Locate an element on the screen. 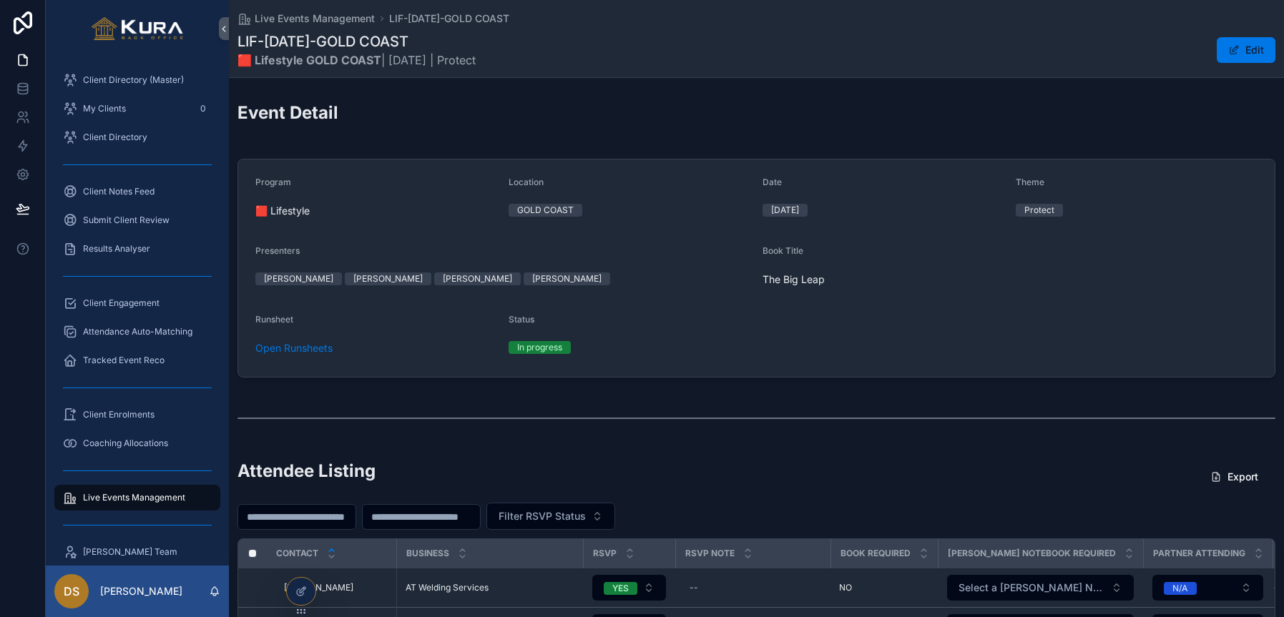 This screenshot has height=617, width=1284. span: Partner Attending is located at coordinates (1199, 554).